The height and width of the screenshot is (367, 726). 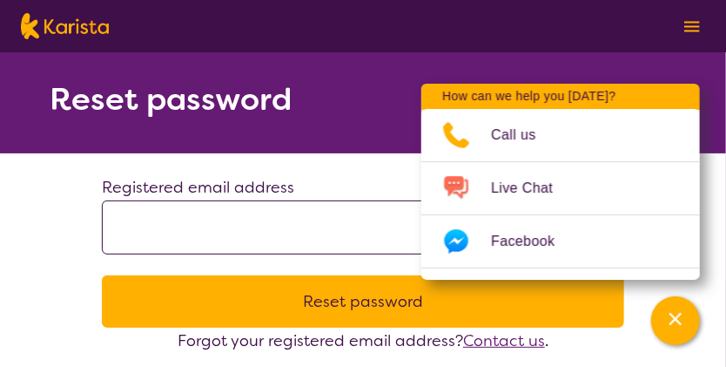 What do you see at coordinates (561, 181) in the screenshot?
I see `div: Channel Menu` at bounding box center [561, 181].